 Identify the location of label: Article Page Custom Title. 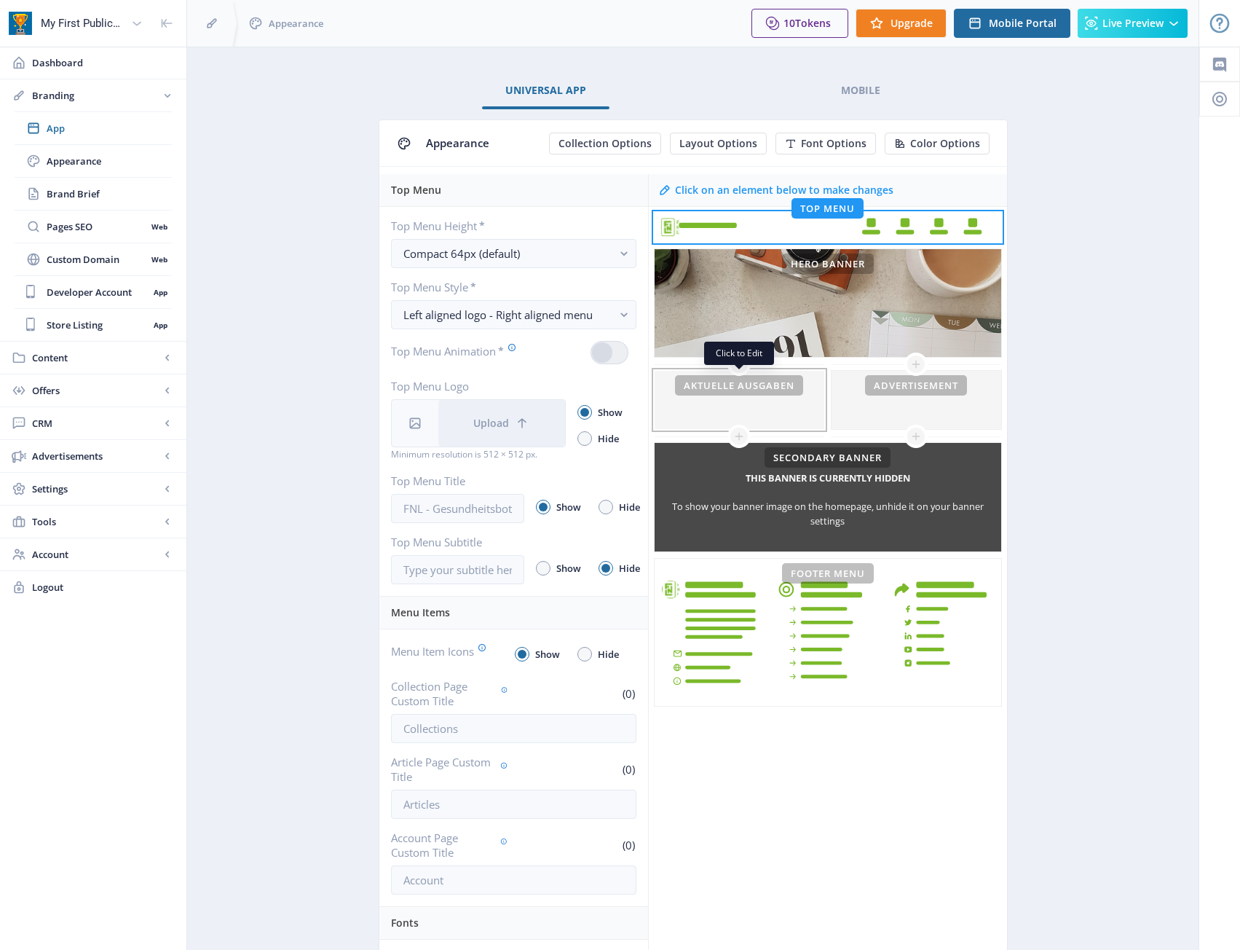
(449, 769).